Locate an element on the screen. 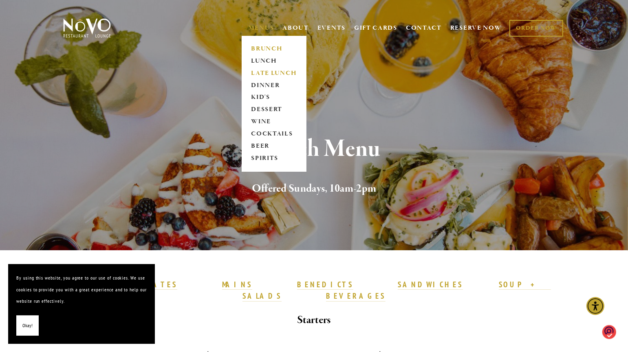 The image size is (628, 352). a: BEVERAGES is located at coordinates (356, 297).